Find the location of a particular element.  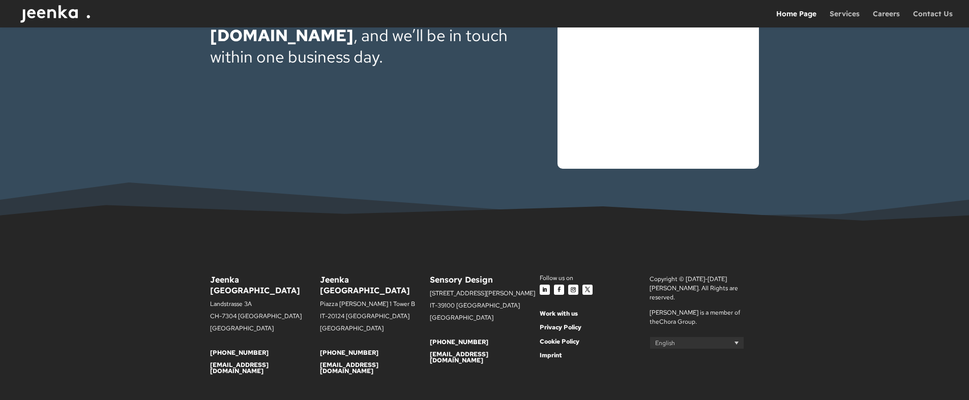

a: Follow on Facebook is located at coordinates (559, 290).